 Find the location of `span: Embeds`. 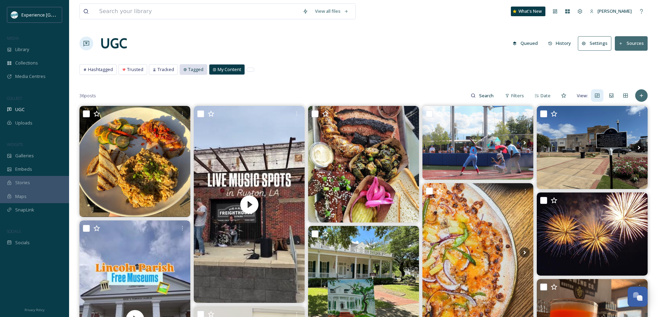

span: Embeds is located at coordinates (23, 169).